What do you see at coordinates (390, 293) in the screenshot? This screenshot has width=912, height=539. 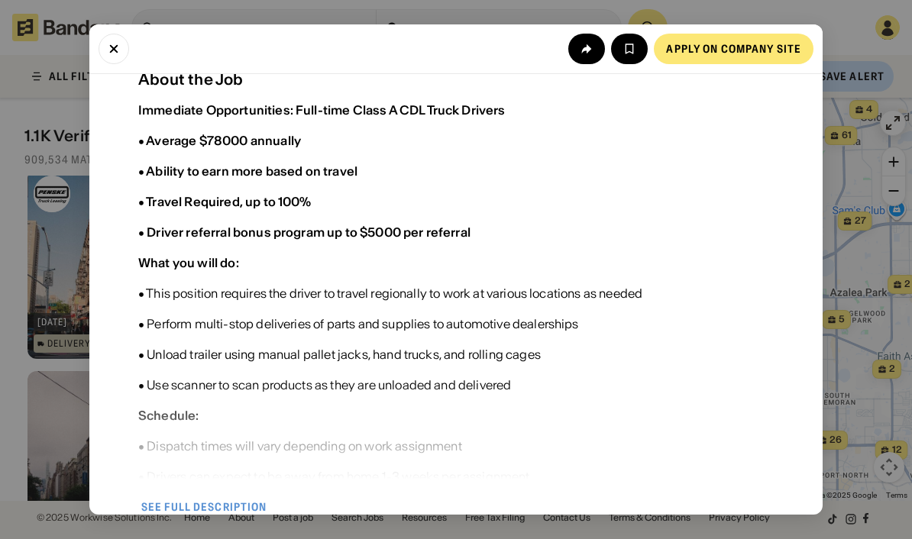 I see `div: • This position requires the driver to travel regionally to work at various locations as needed` at bounding box center [390, 293].